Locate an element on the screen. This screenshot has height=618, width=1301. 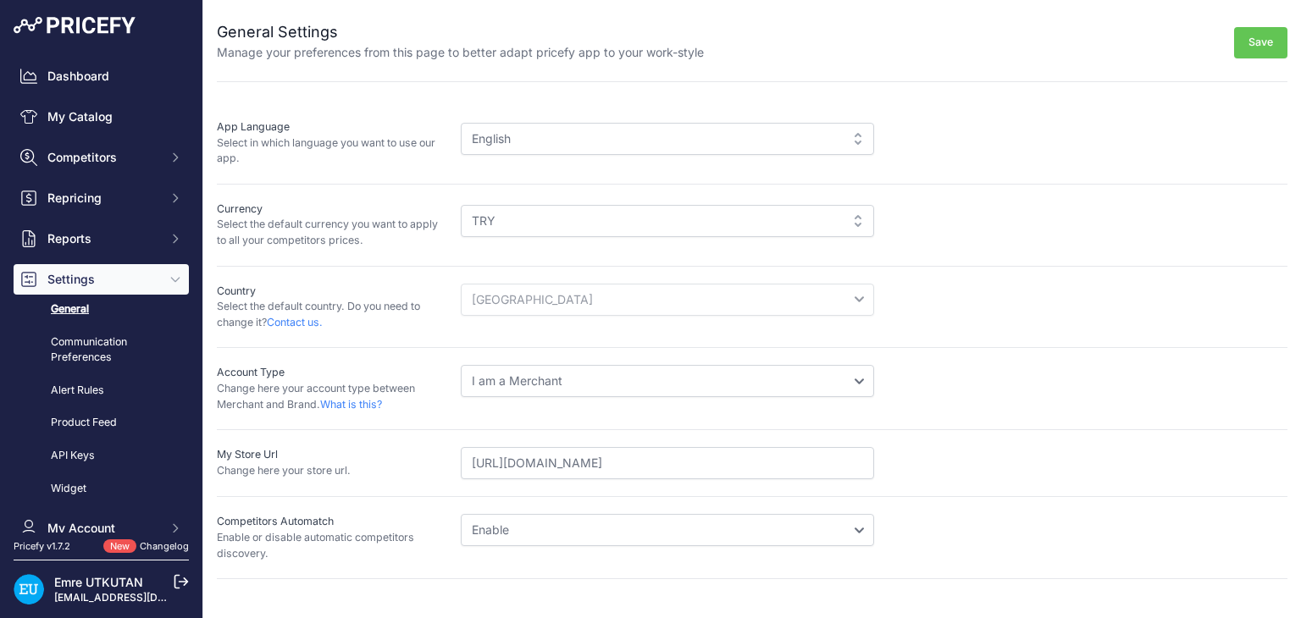
a: Dashboard is located at coordinates (101, 76).